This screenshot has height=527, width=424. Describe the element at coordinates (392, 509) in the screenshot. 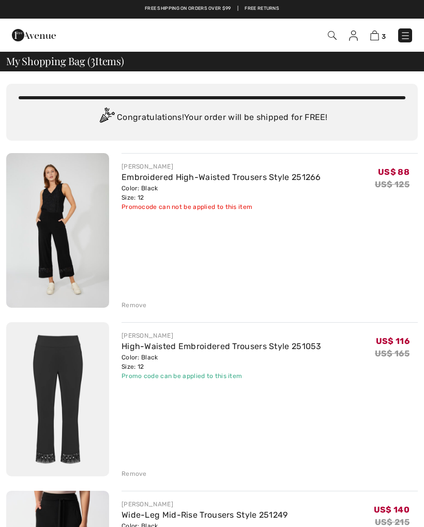

I see `span: US$ 140` at that location.